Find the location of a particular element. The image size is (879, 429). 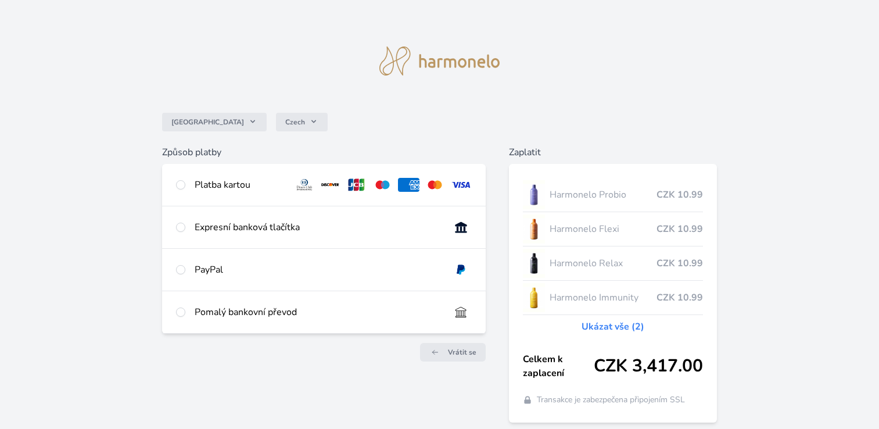

img: amex.svg is located at coordinates (408, 185).